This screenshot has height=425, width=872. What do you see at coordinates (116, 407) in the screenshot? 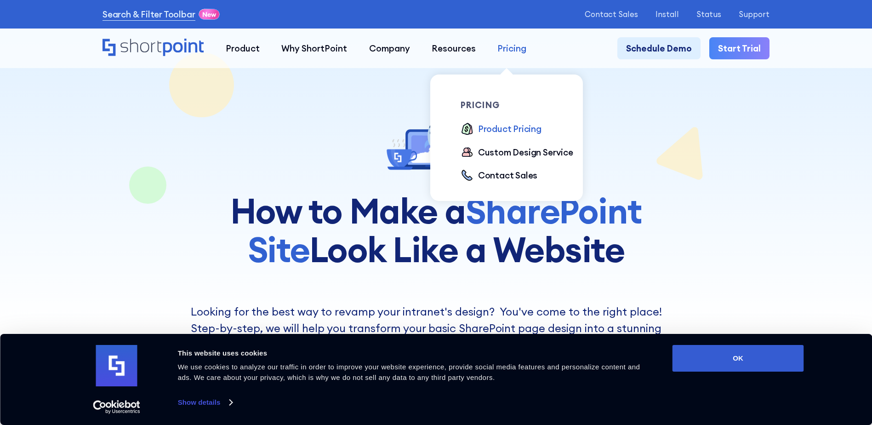
I see `a: Usercentrics Cookiebot - opens in a new window` at bounding box center [116, 407].